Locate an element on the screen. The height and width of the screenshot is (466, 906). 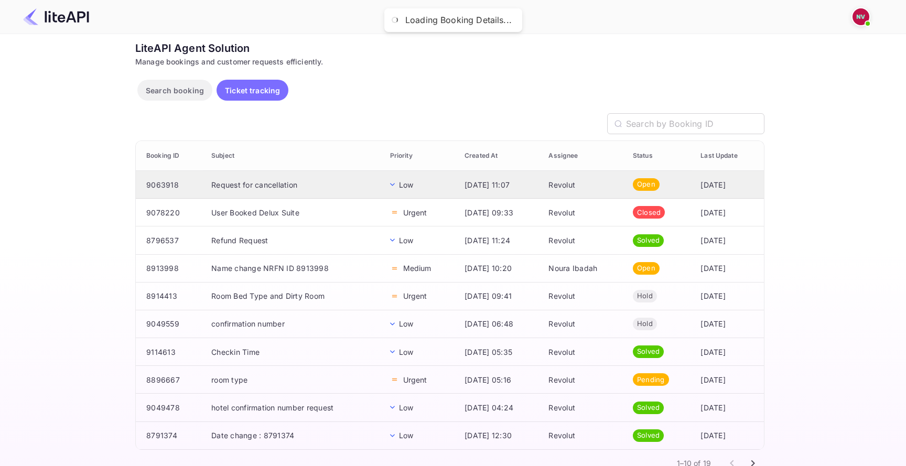
th: Assignee is located at coordinates (582, 156).